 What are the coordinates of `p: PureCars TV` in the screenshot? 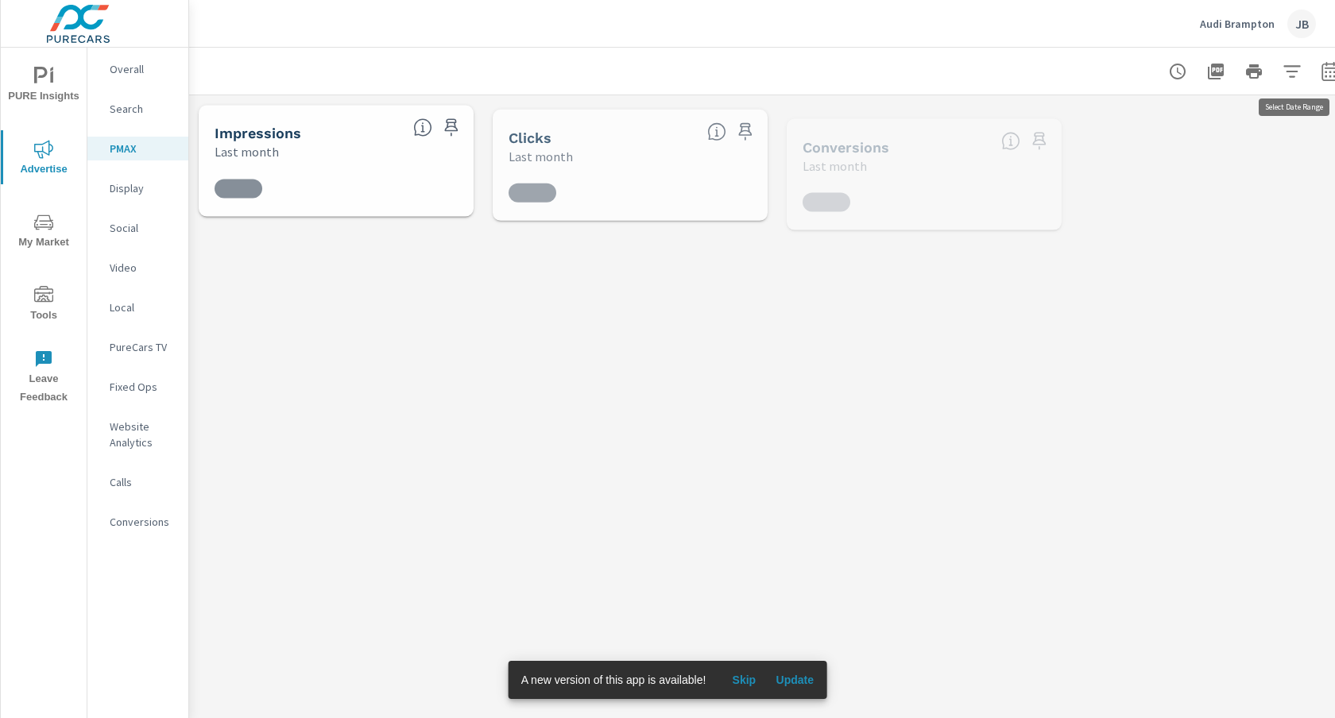 It's located at (142, 347).